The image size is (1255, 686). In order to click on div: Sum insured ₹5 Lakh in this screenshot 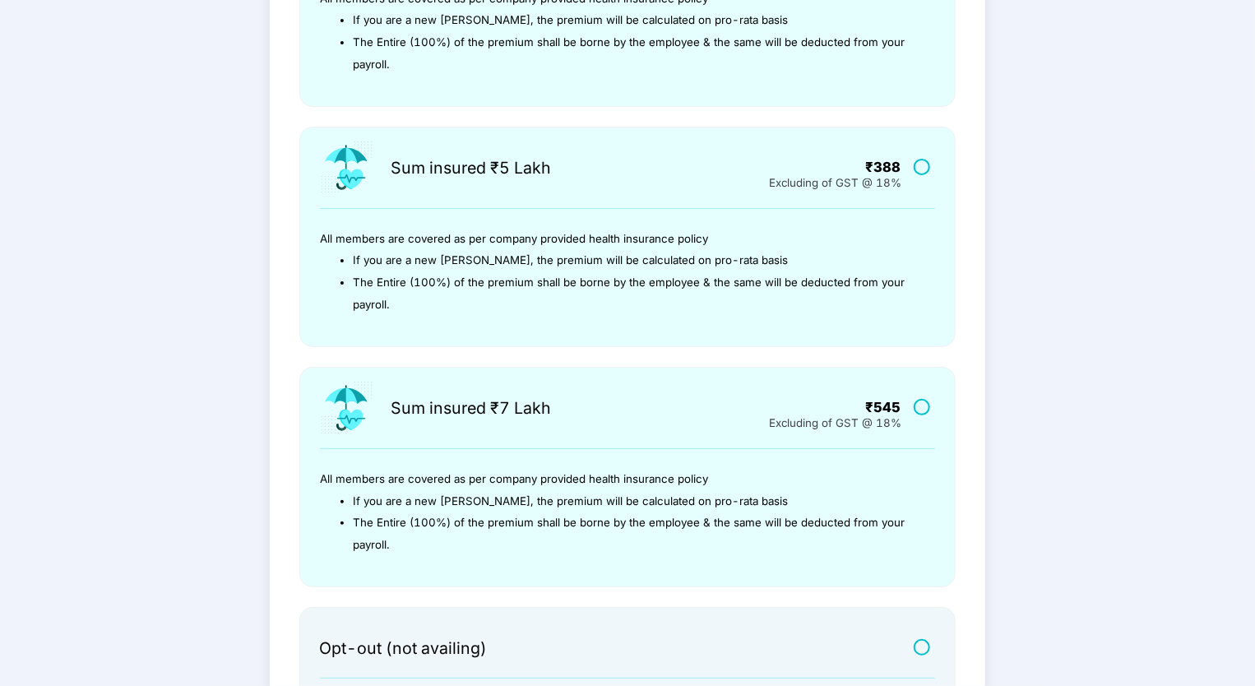, I will do `click(471, 169)`.